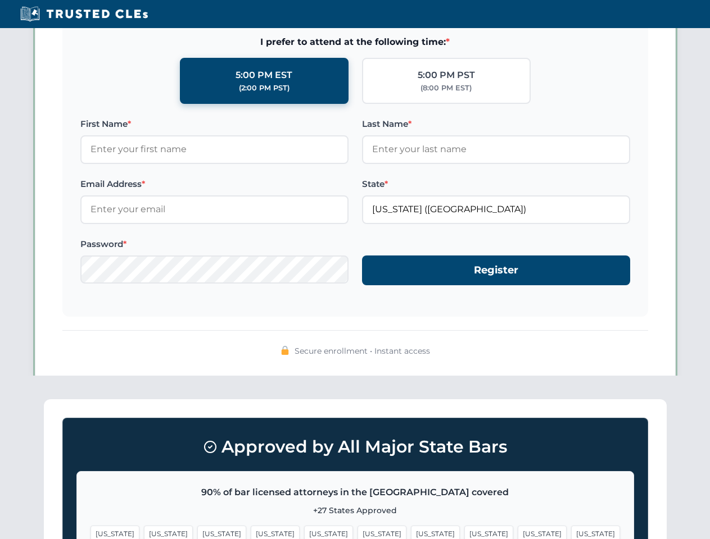 This screenshot has height=539, width=710. I want to click on label: State, so click(496, 184).